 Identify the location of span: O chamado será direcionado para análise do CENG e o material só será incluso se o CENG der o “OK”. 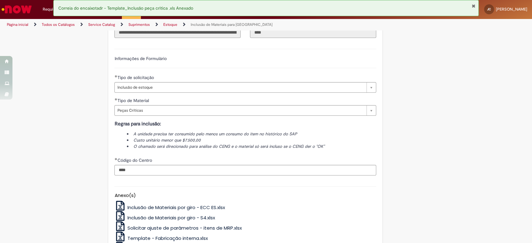
(229, 146).